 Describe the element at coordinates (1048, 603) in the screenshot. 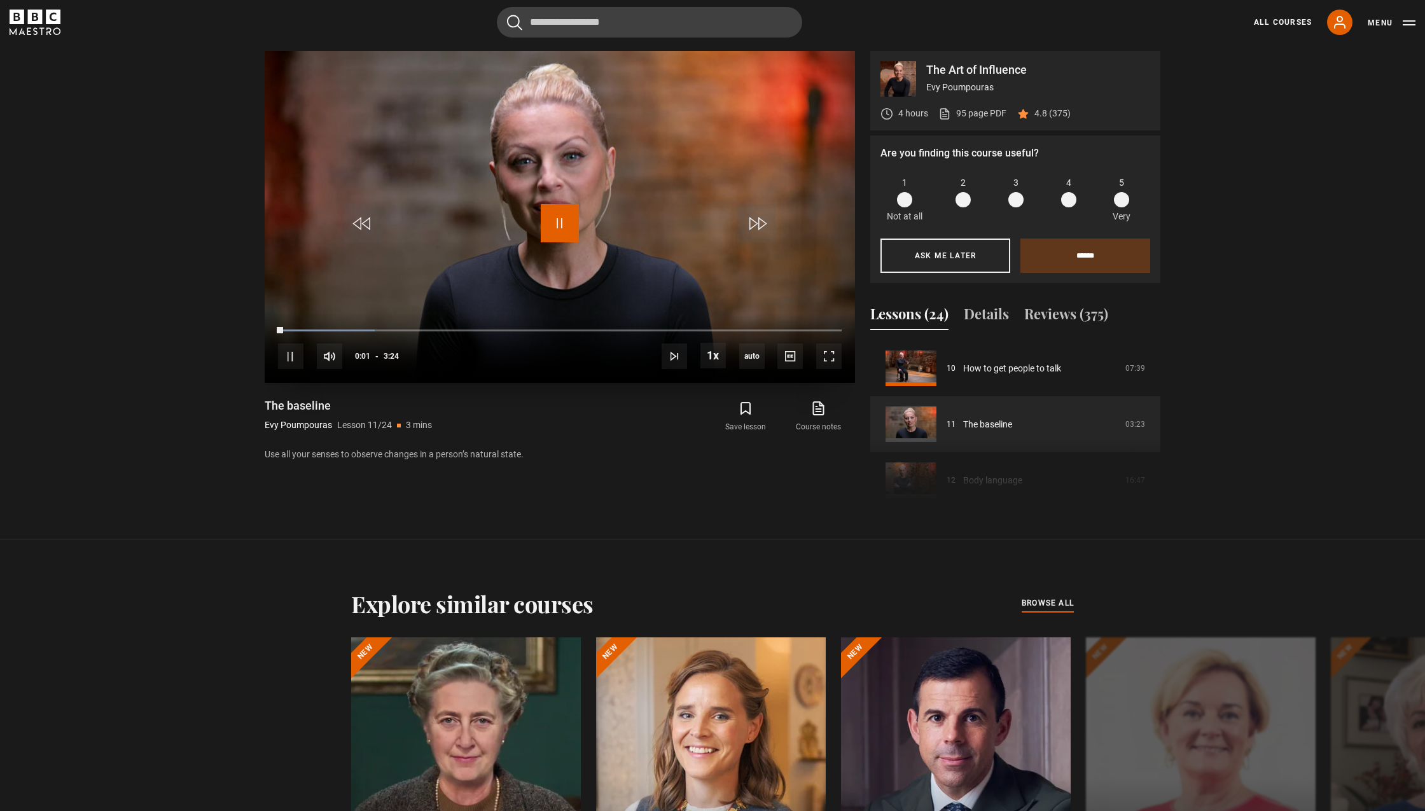

I see `span: browse all` at that location.